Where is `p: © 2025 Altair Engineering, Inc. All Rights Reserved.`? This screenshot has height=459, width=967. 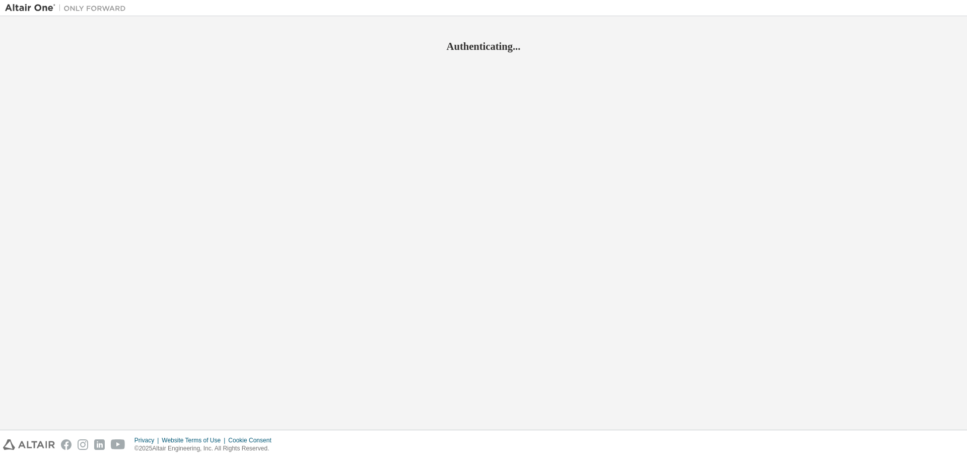 p: © 2025 Altair Engineering, Inc. All Rights Reserved. is located at coordinates (206, 448).